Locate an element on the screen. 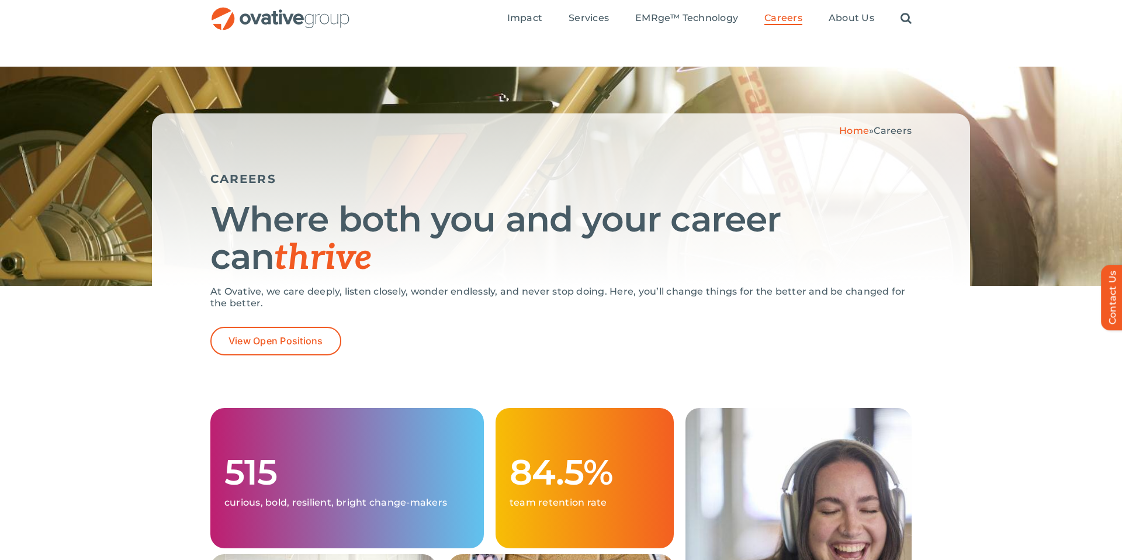 The width and height of the screenshot is (1122, 560). a: Home is located at coordinates (854, 130).